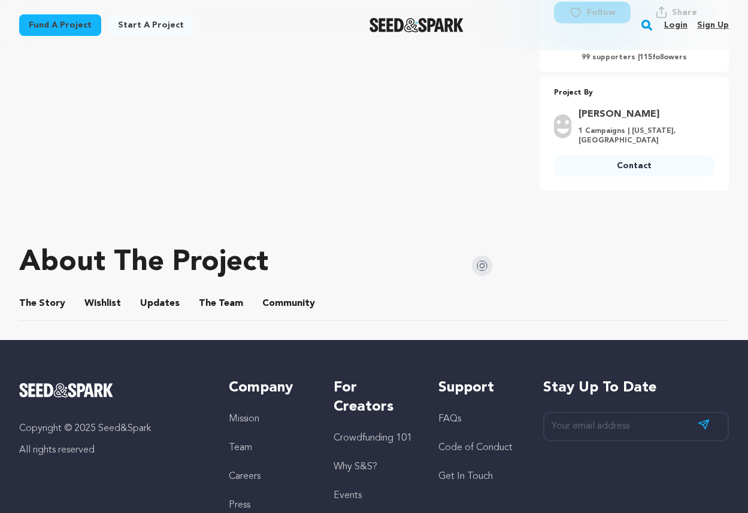  I want to click on a: Events, so click(347, 496).